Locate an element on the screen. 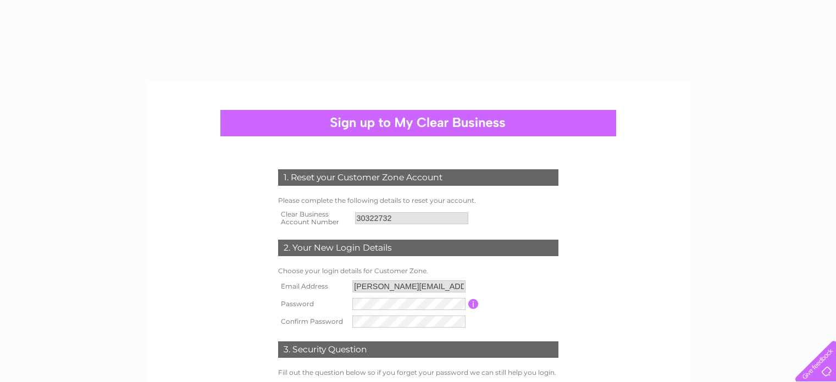 The width and height of the screenshot is (836, 382). div: 1. Reset your Customer Zone Account is located at coordinates (418, 177).